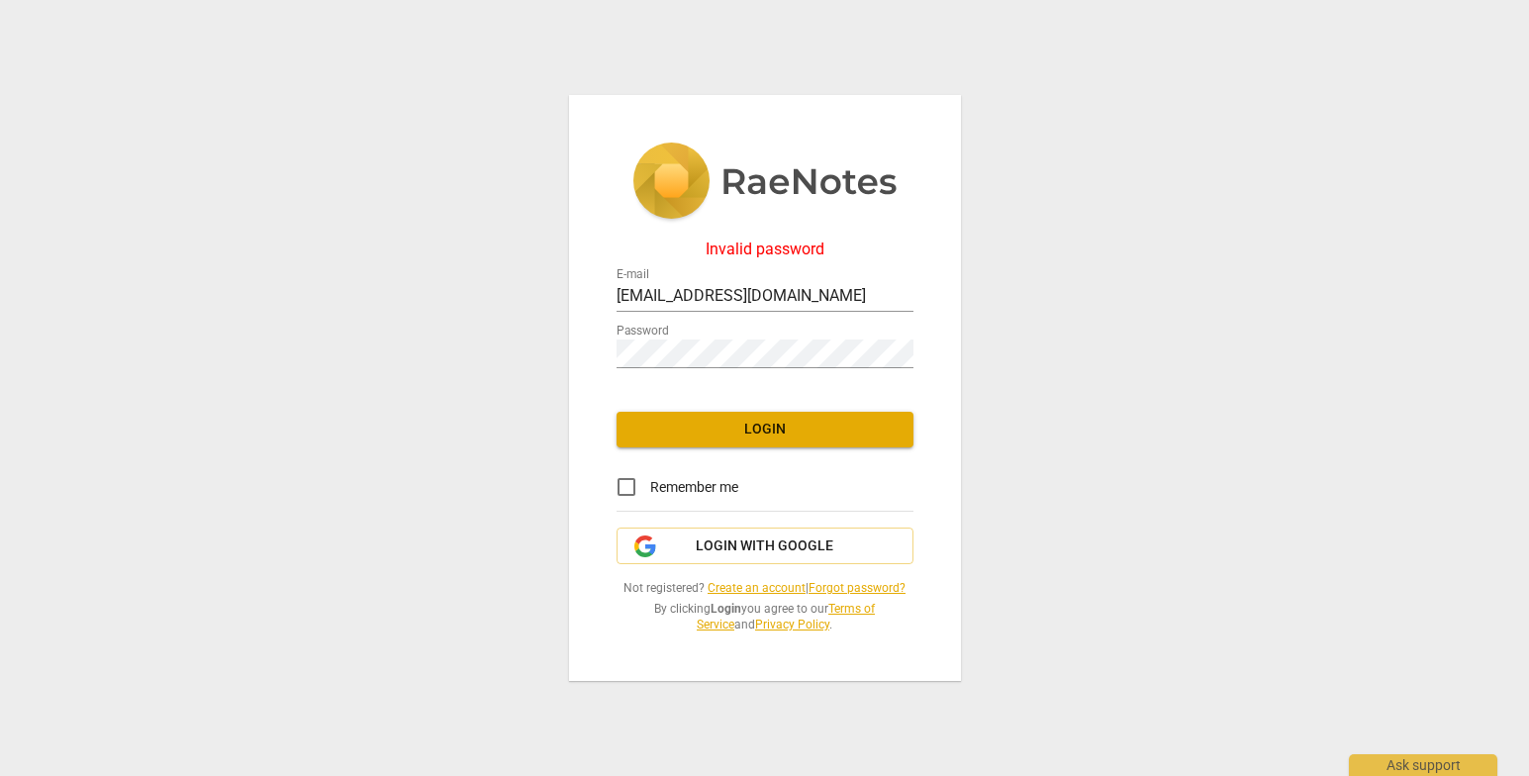 Image resolution: width=1529 pixels, height=776 pixels. Describe the element at coordinates (765, 588) in the screenshot. I see `span: Not registered? |` at that location.